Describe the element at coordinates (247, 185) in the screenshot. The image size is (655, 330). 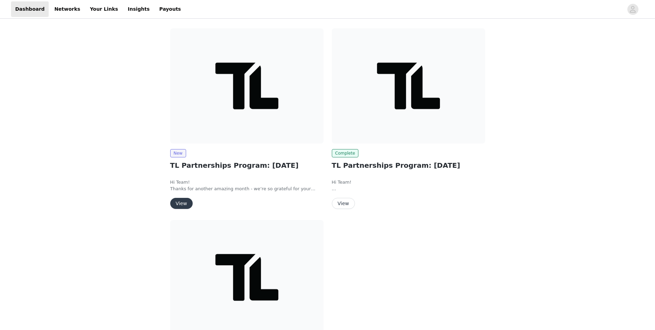
I see `div: Hi Team! Thanks for another amazing month - we’re so grateful for your continued support and the ...` at that location.